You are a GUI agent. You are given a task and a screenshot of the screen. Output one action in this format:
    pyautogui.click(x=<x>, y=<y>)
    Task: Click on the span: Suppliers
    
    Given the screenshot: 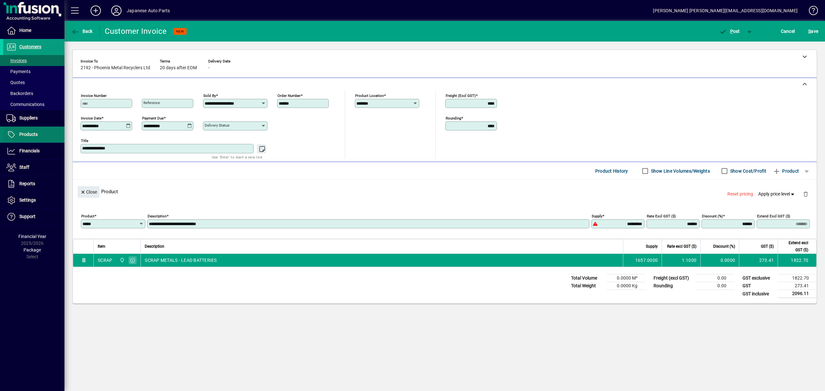 What is the action you would take?
    pyautogui.click(x=28, y=118)
    